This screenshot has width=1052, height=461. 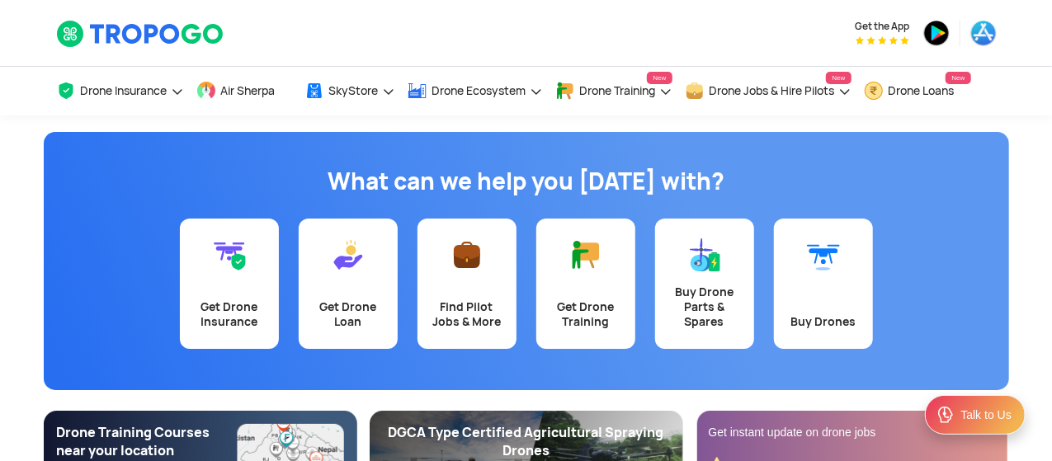 What do you see at coordinates (229, 255) in the screenshot?
I see `img: Get Drone Insurance` at bounding box center [229, 255].